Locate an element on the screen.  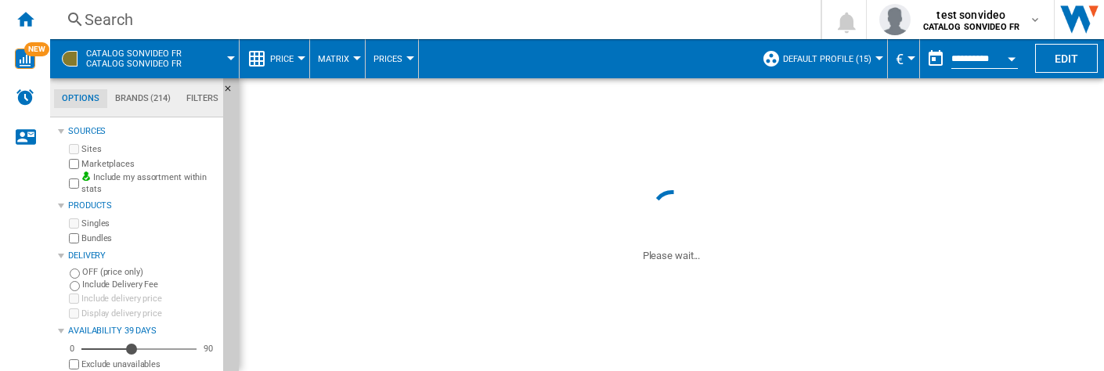
div: Default profile (15) is located at coordinates (820, 59).